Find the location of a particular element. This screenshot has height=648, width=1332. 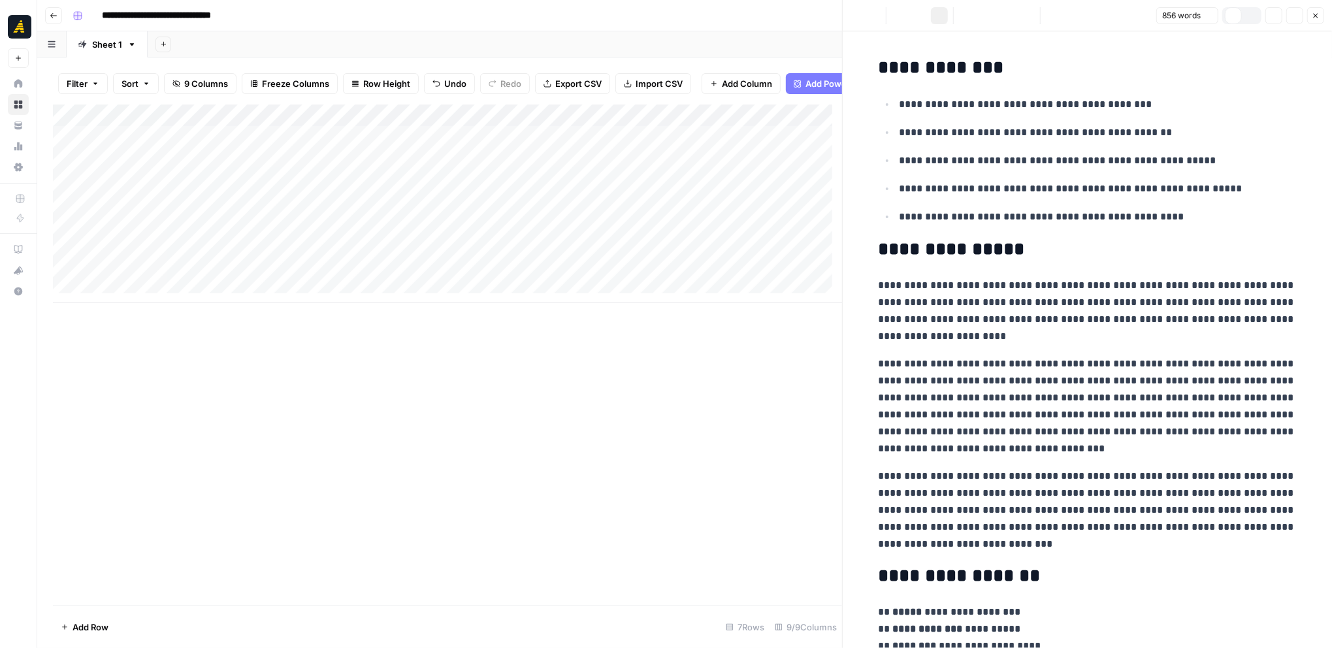

a: Browse is located at coordinates (18, 104).